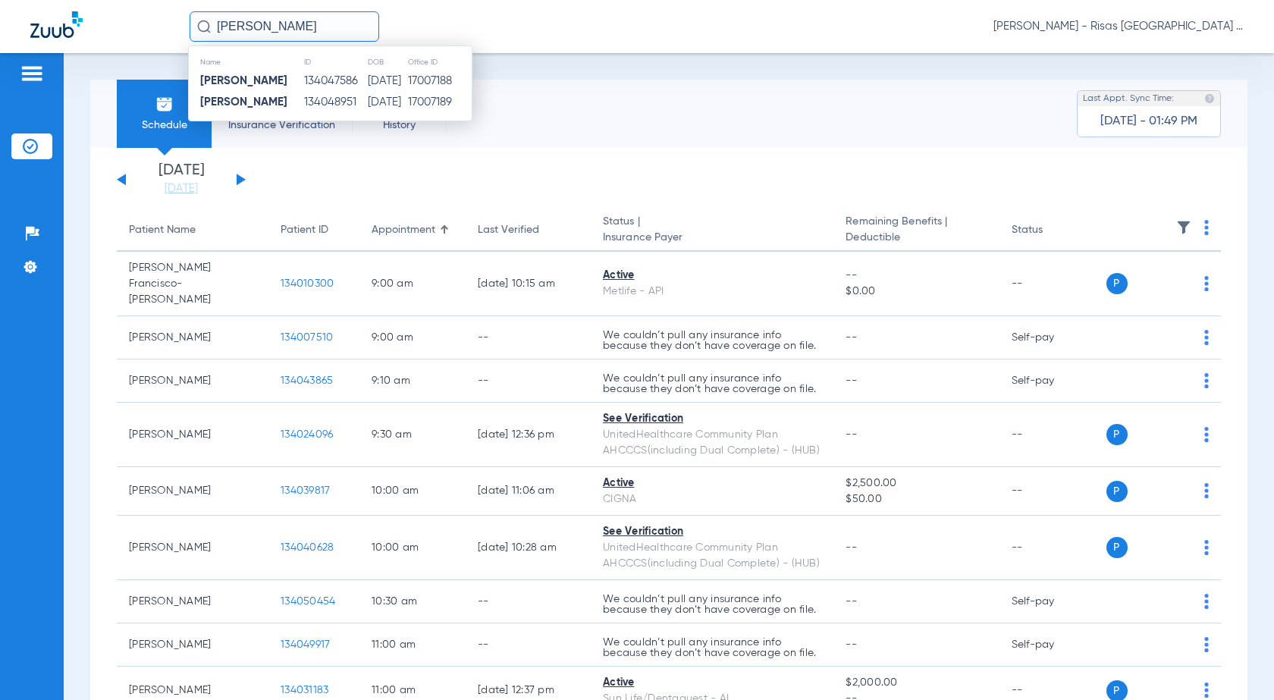  What do you see at coordinates (916, 291) in the screenshot?
I see `span: $0.00` at bounding box center [916, 291].